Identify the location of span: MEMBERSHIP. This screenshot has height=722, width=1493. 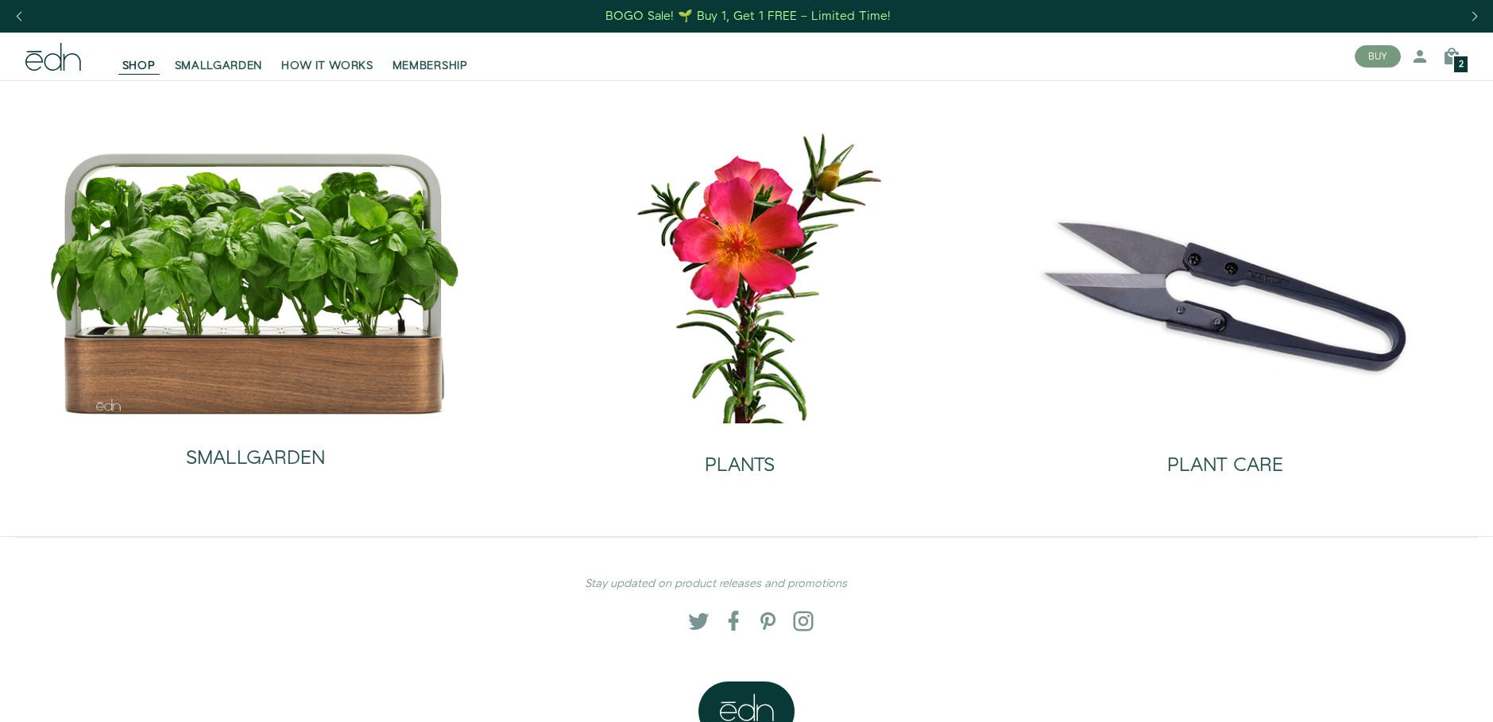
(430, 66).